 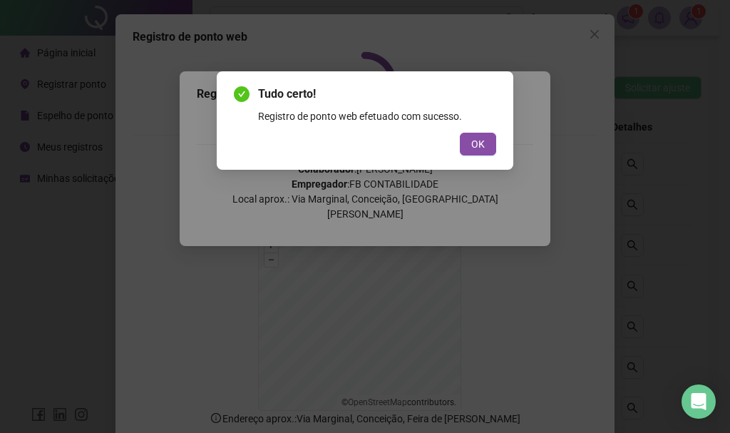 What do you see at coordinates (377, 116) in the screenshot?
I see `div: Registro de ponto web efetuado com sucesso.` at bounding box center [377, 116].